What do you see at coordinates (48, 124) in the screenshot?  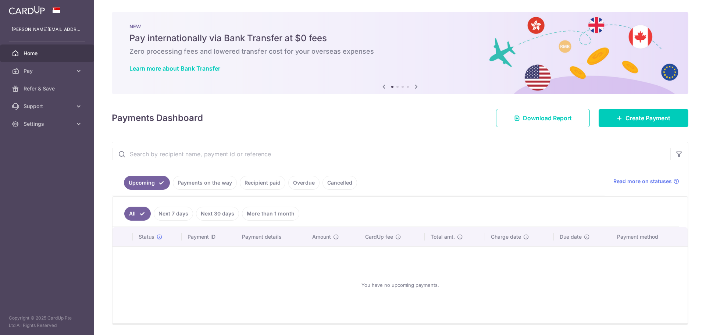 I see `span: Settings` at bounding box center [48, 124].